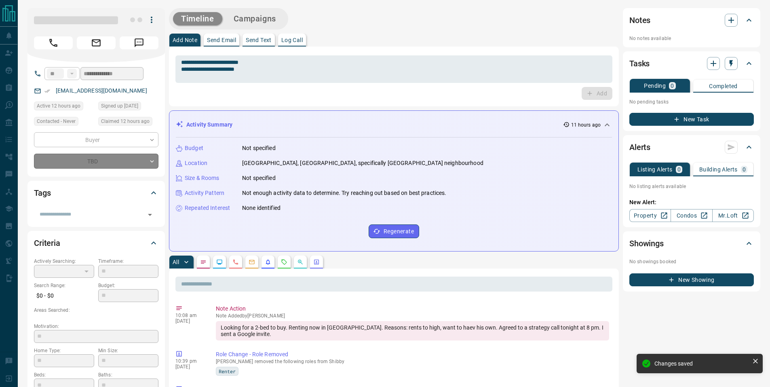 Image resolution: width=770 pixels, height=387 pixels. I want to click on p: Note Action, so click(412, 308).